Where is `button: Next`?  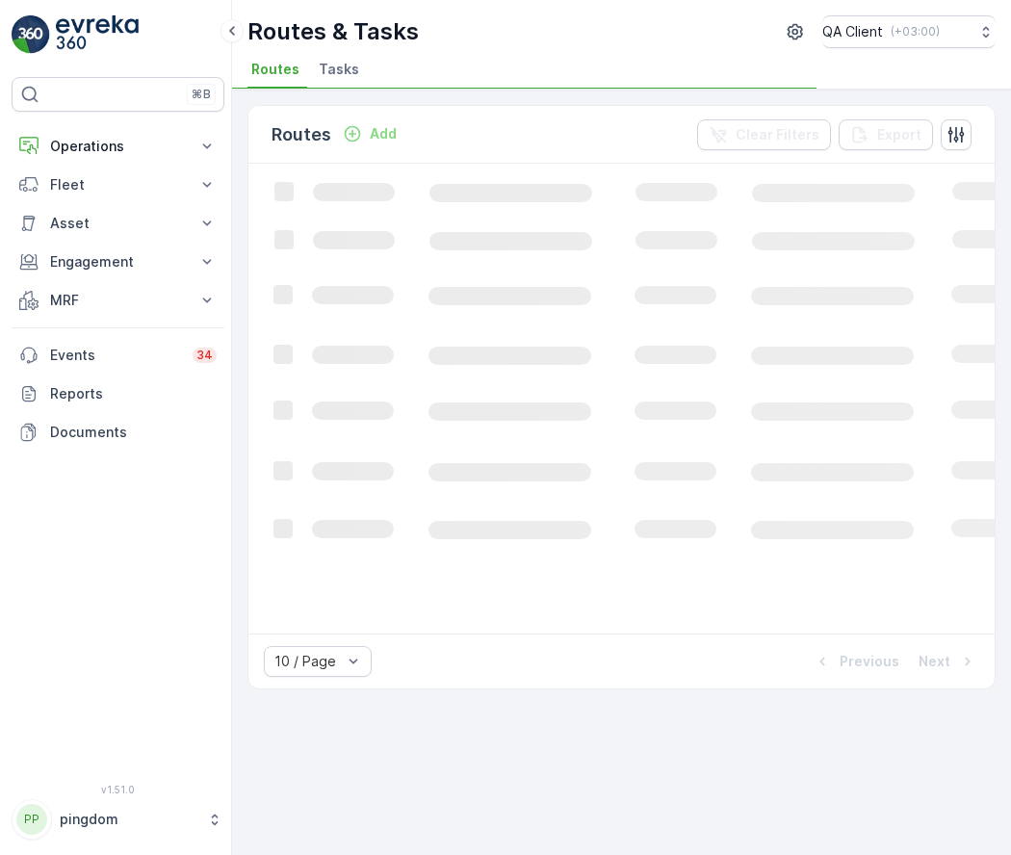
button: Next is located at coordinates (948, 662).